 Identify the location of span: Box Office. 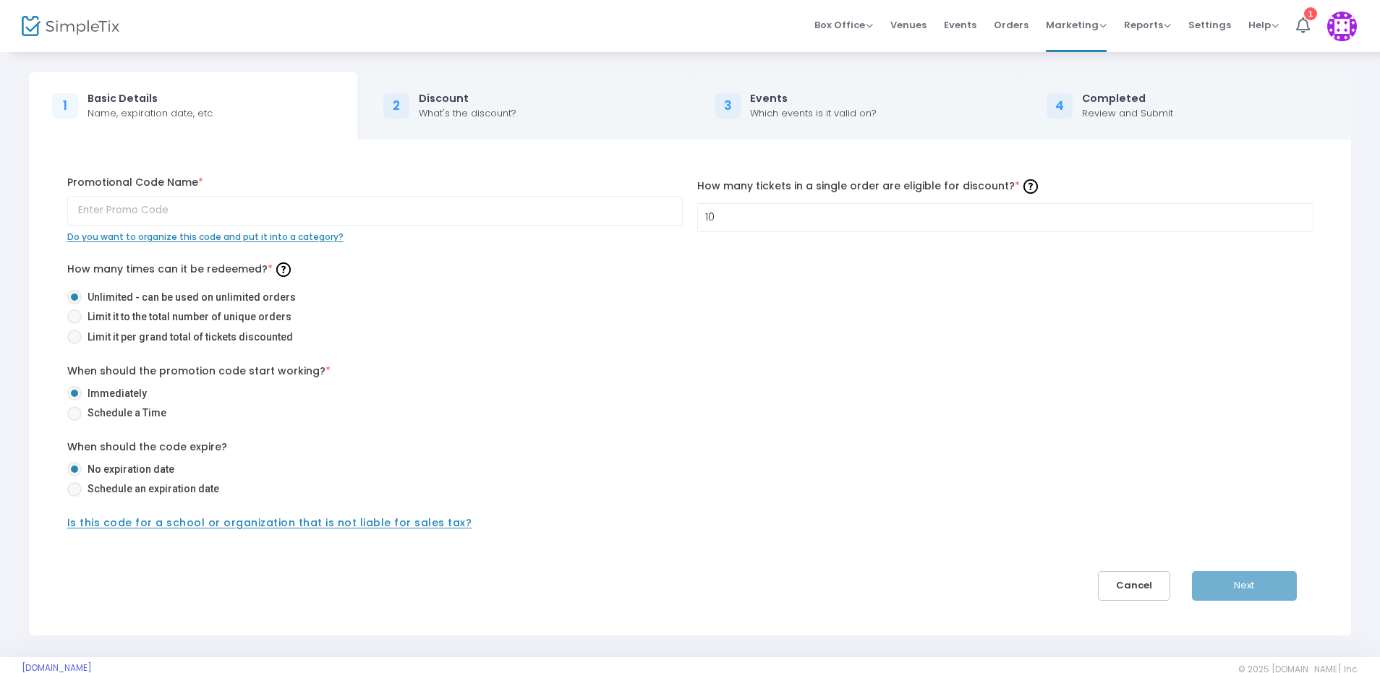
(843, 25).